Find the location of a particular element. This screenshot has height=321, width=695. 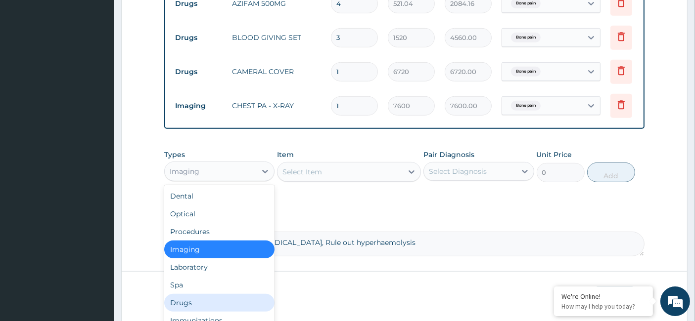

div: Laboratory is located at coordinates (219, 268).